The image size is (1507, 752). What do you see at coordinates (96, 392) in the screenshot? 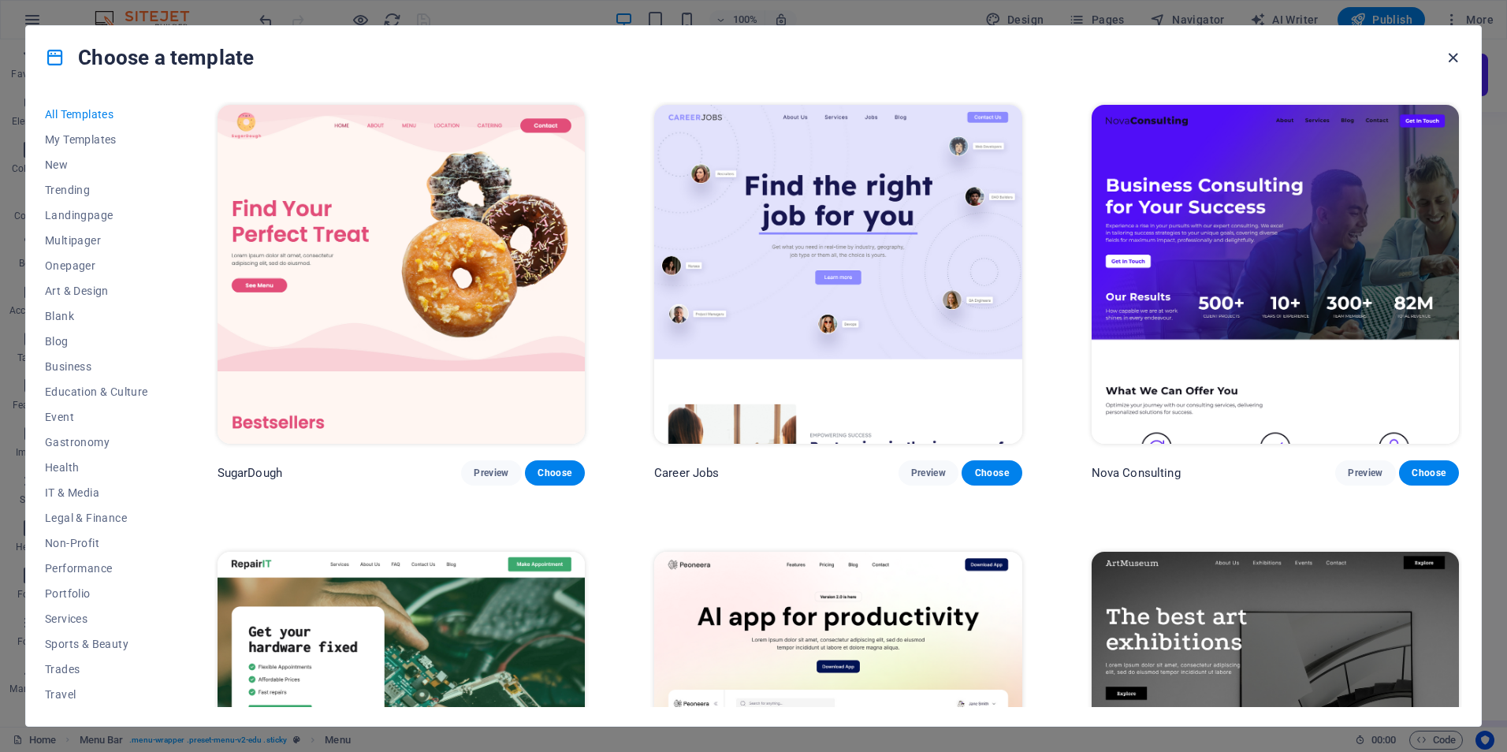
I see `button: Education & Culture` at bounding box center [96, 392].